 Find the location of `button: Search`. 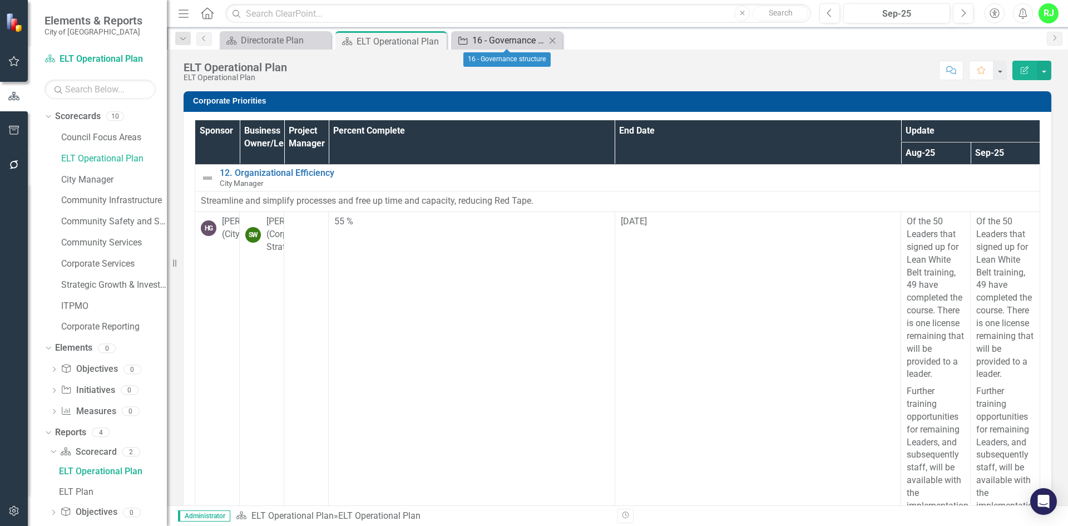

button: Search is located at coordinates (781, 13).